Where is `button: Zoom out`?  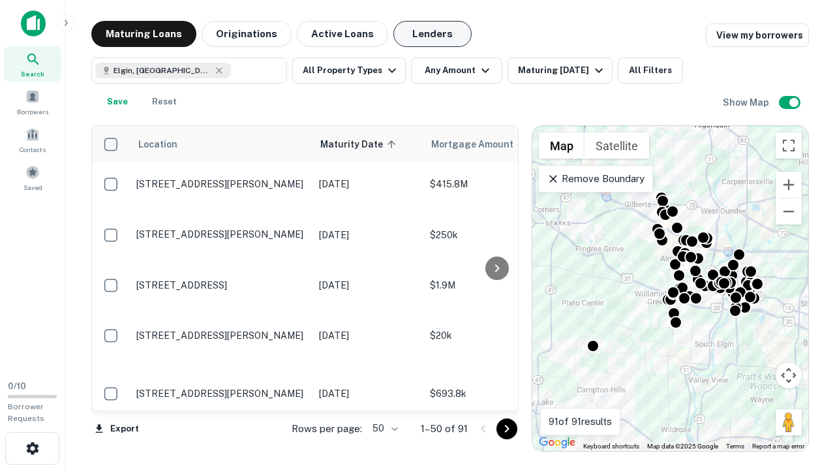 button: Zoom out is located at coordinates (788, 211).